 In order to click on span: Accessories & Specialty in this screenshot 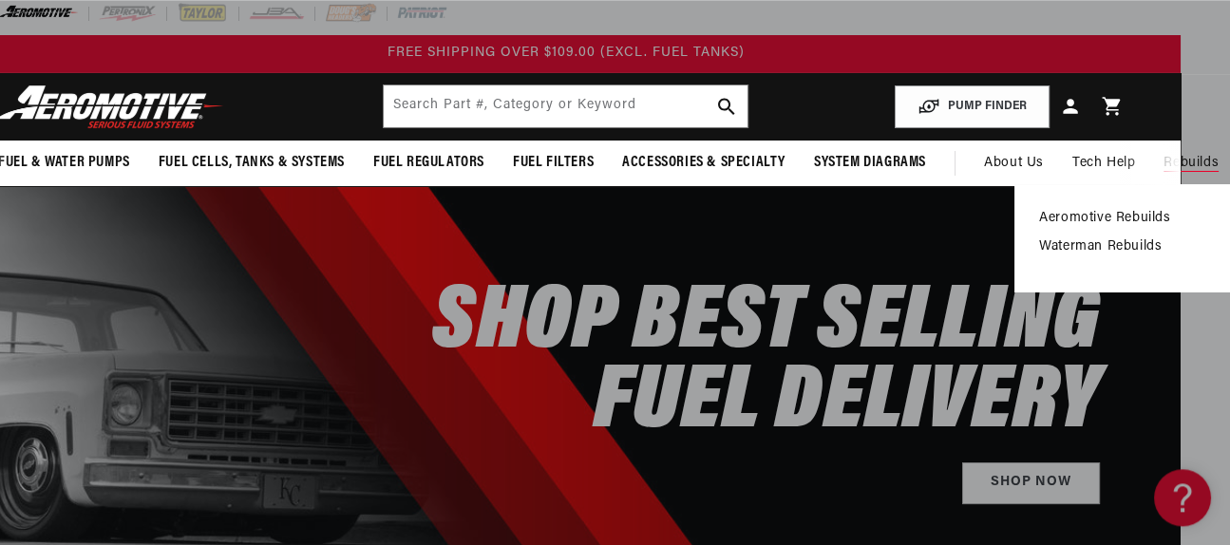, I will do `click(704, 162)`.